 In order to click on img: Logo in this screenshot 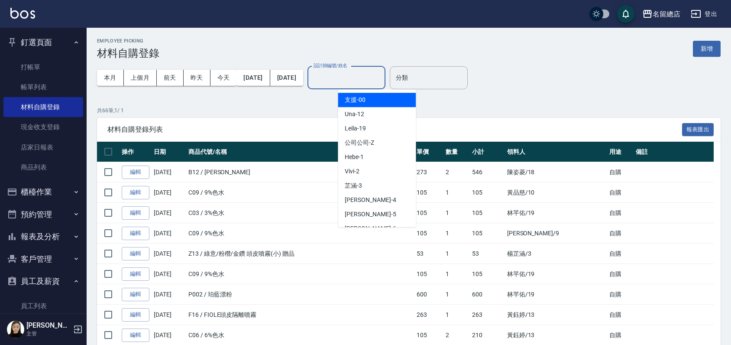, I will do `click(23, 13)`.